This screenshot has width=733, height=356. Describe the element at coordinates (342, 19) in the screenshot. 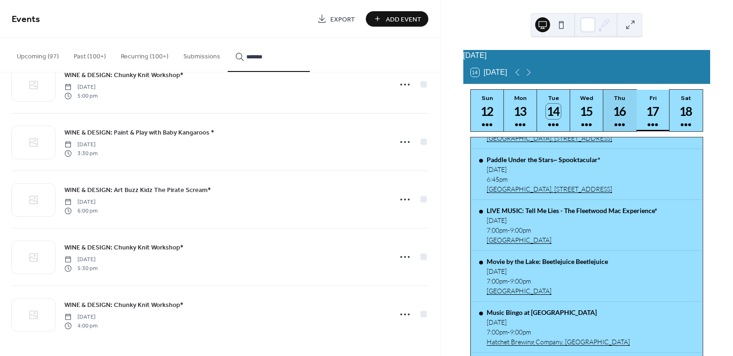

I see `span: Export` at that location.